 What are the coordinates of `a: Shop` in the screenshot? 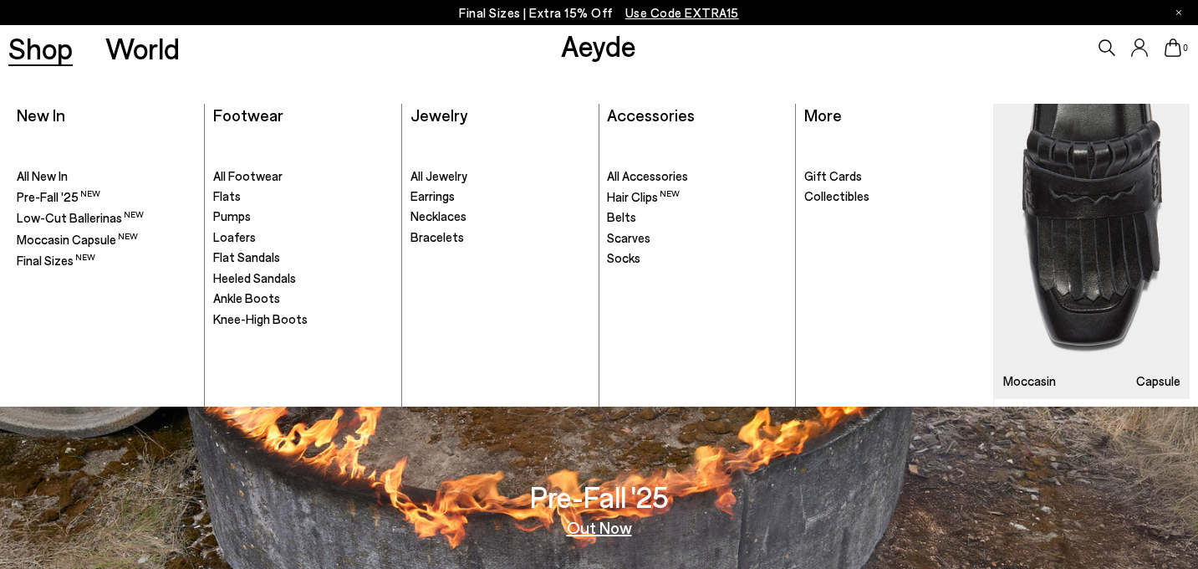 It's located at (40, 48).